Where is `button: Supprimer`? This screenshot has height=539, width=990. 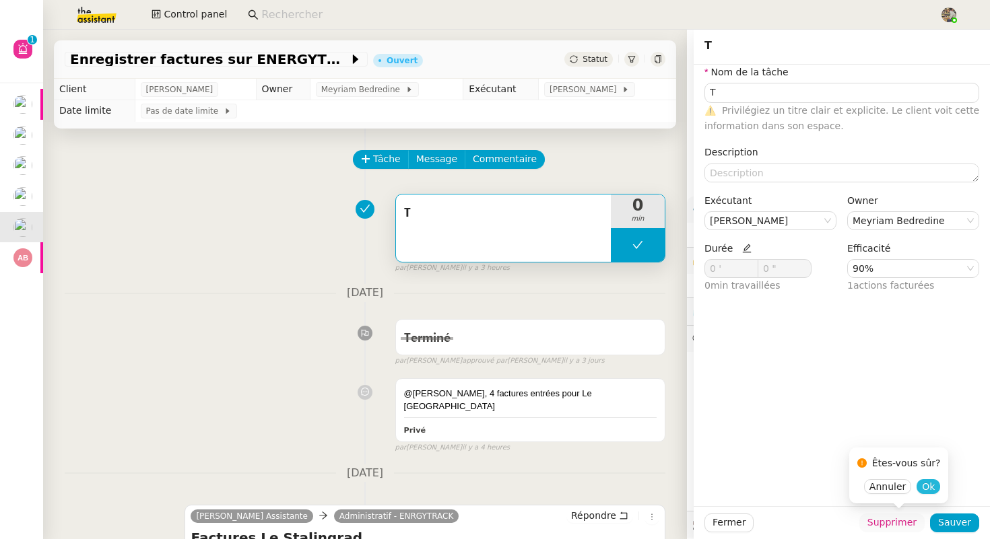 button: Supprimer is located at coordinates (891, 523).